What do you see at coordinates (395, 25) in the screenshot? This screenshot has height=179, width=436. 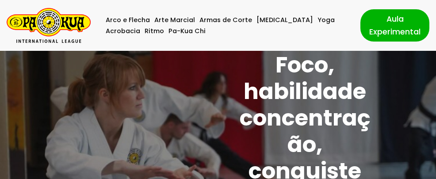 I see `a: Aula Experimental` at bounding box center [395, 25].